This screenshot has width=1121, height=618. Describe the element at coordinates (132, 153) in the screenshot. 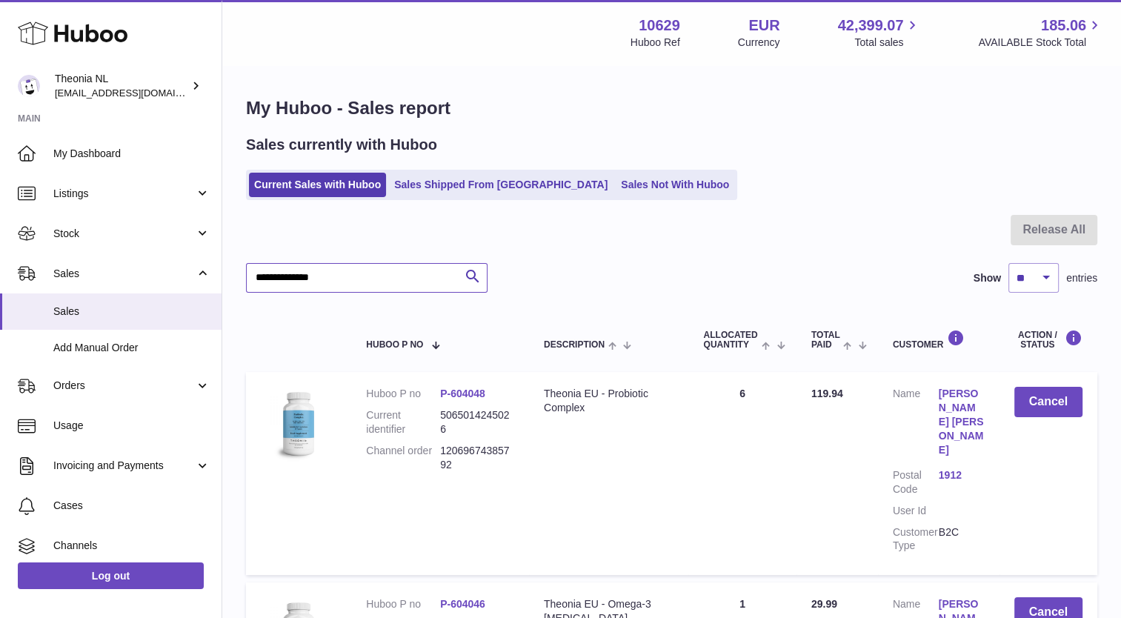

I see `span: My Dashboard` at that location.